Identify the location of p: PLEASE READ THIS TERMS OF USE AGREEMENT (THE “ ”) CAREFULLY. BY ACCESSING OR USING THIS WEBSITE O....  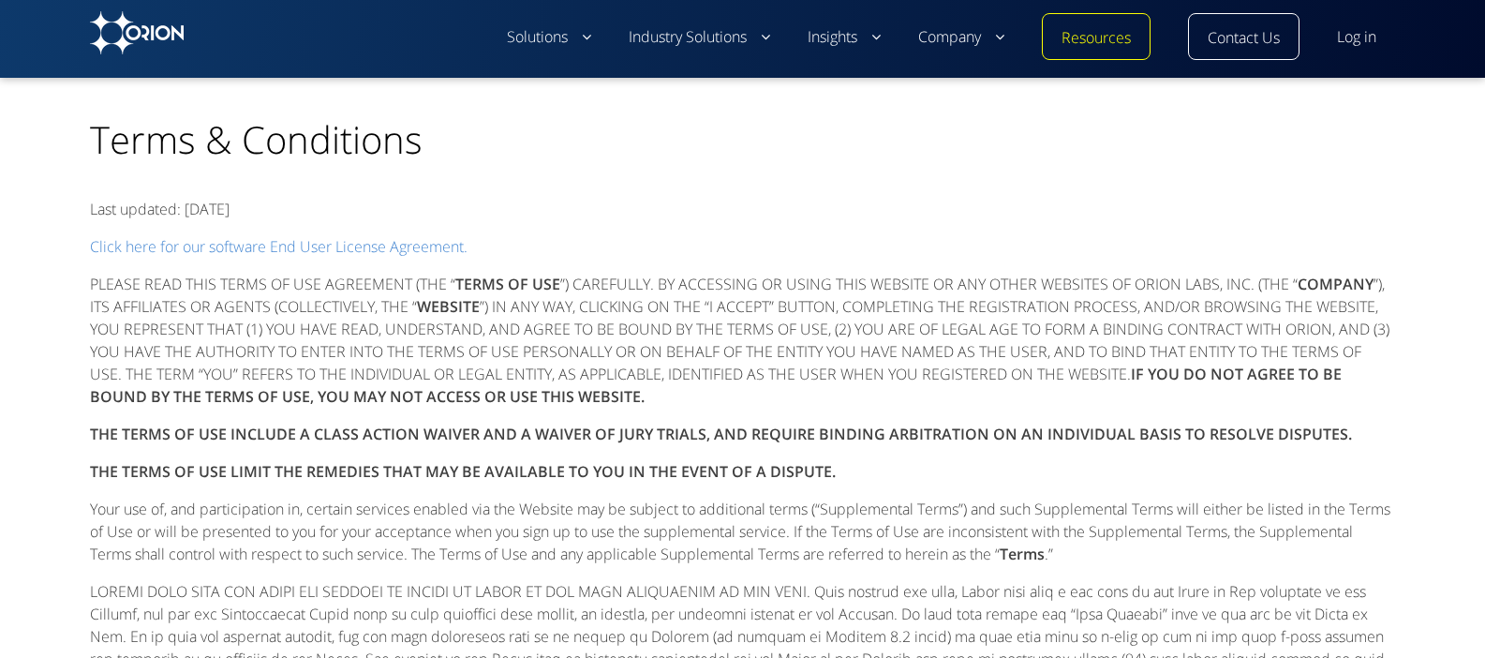
(742, 340).